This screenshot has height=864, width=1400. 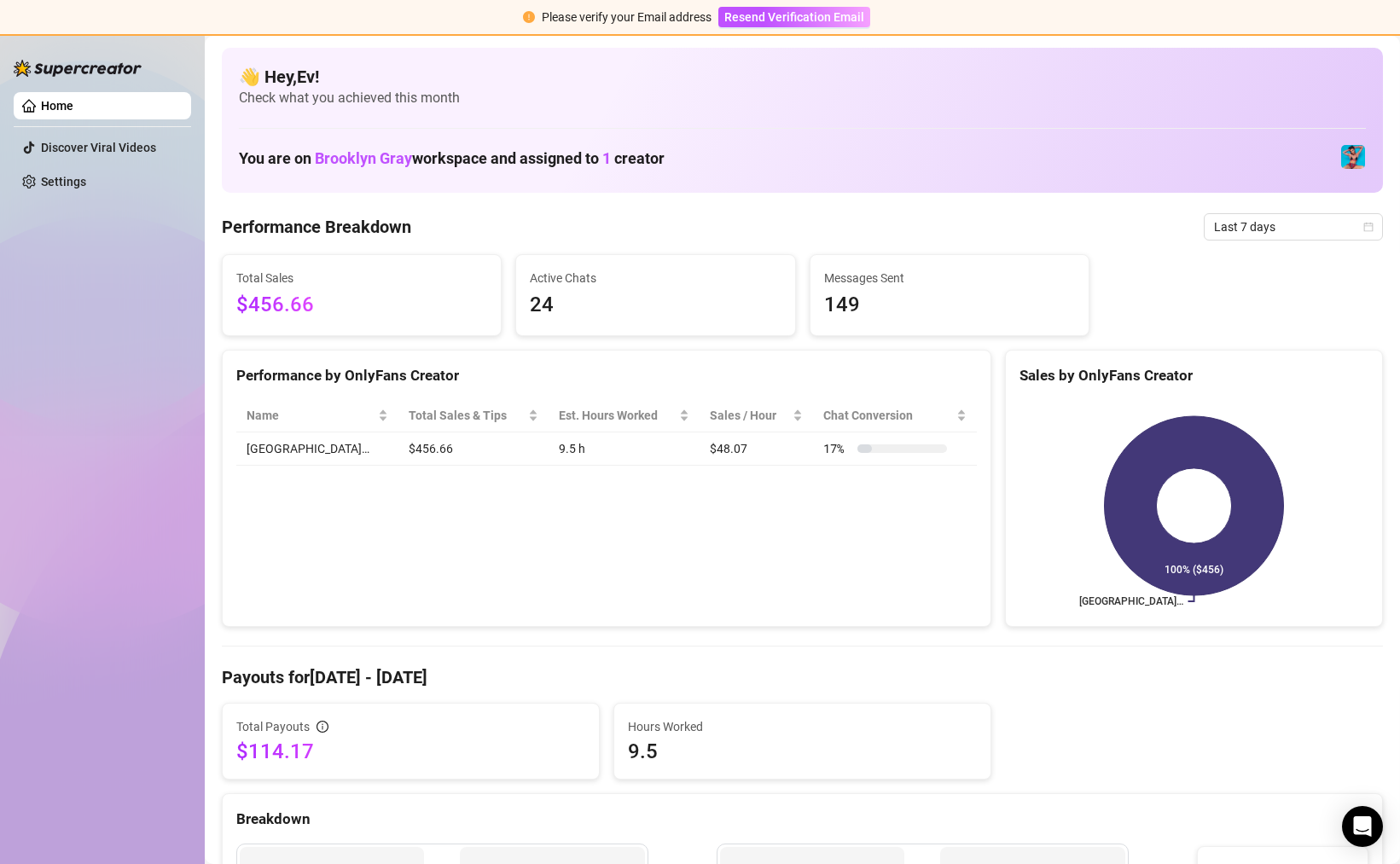 I want to click on th: Name, so click(x=317, y=416).